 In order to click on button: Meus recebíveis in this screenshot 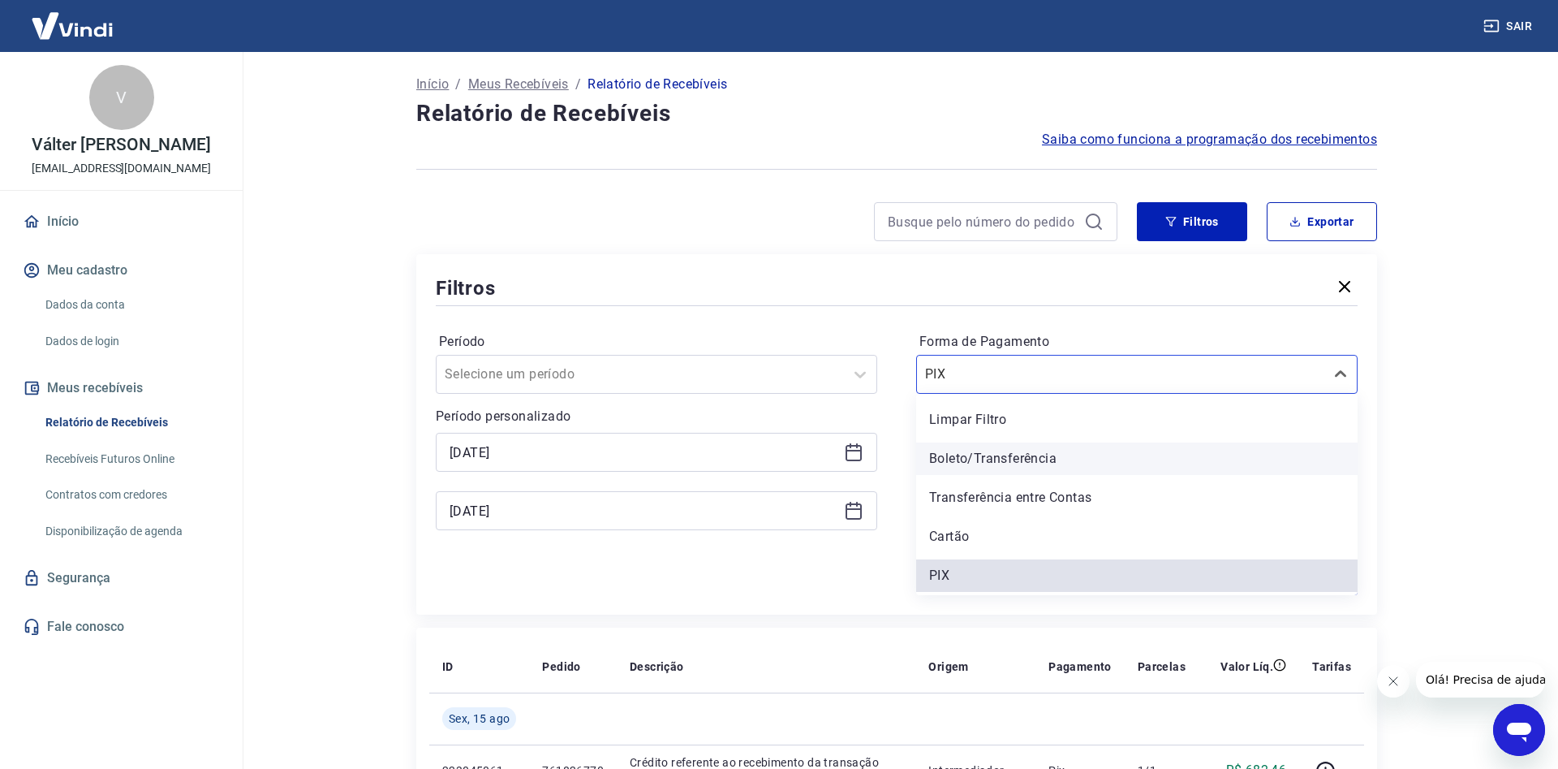, I will do `click(121, 388)`.